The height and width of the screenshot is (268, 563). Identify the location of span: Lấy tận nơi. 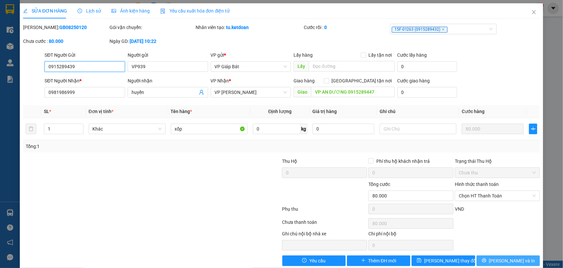
(380, 55).